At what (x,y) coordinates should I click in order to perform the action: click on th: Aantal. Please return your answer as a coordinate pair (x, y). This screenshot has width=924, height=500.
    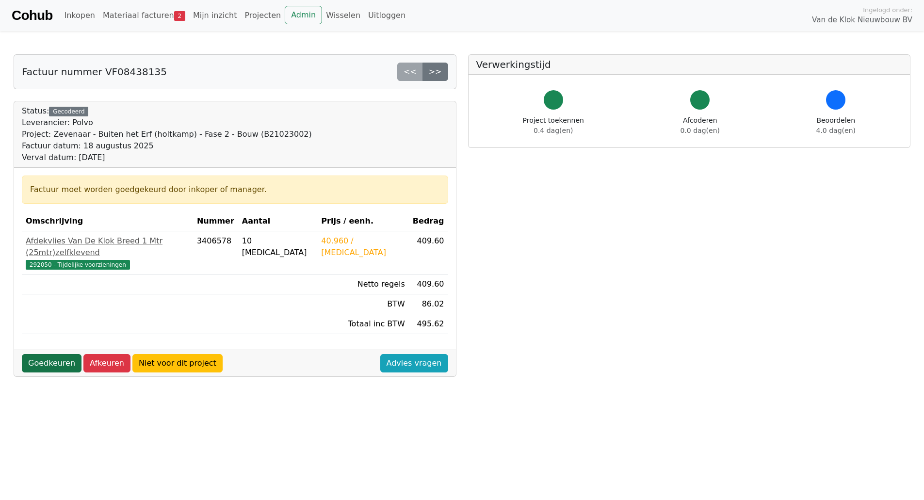
    Looking at the image, I should click on (278, 221).